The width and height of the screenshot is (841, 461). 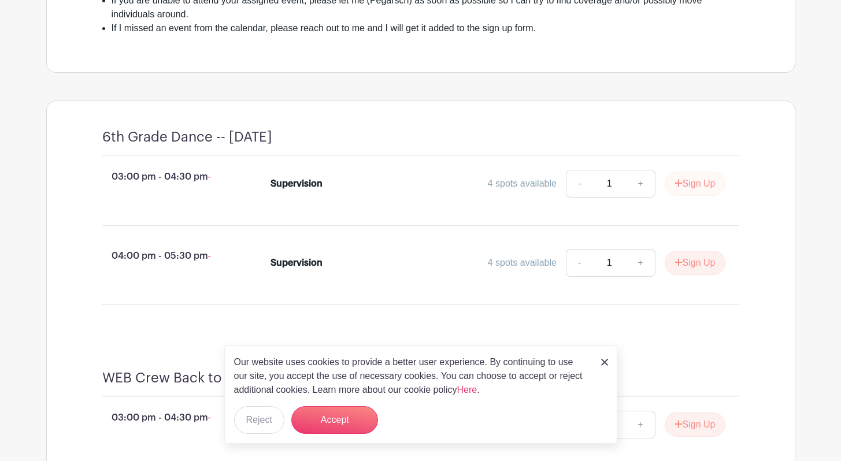 What do you see at coordinates (168, 256) in the screenshot?
I see `p: 04:00 pm - 05:30 pm` at bounding box center [168, 256].